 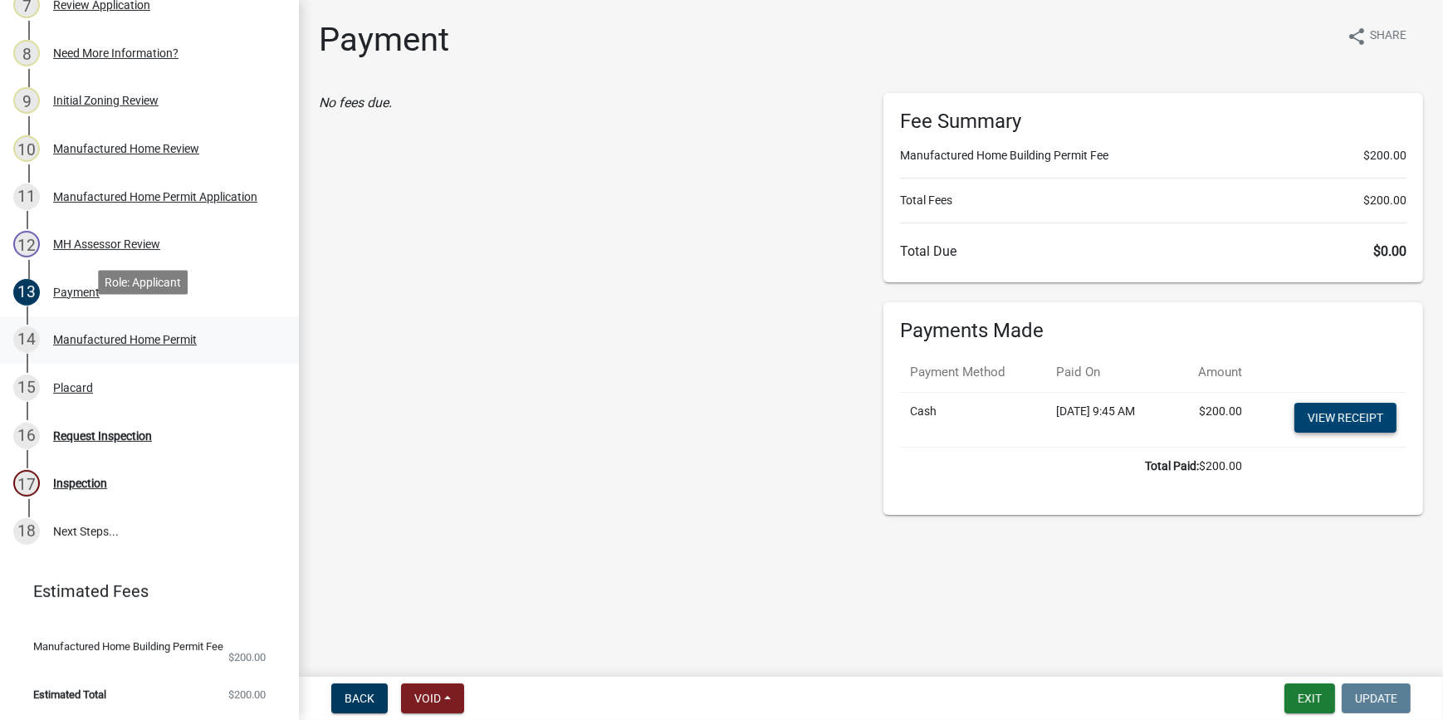 What do you see at coordinates (70, 694) in the screenshot?
I see `span: Estimated Total` at bounding box center [70, 694].